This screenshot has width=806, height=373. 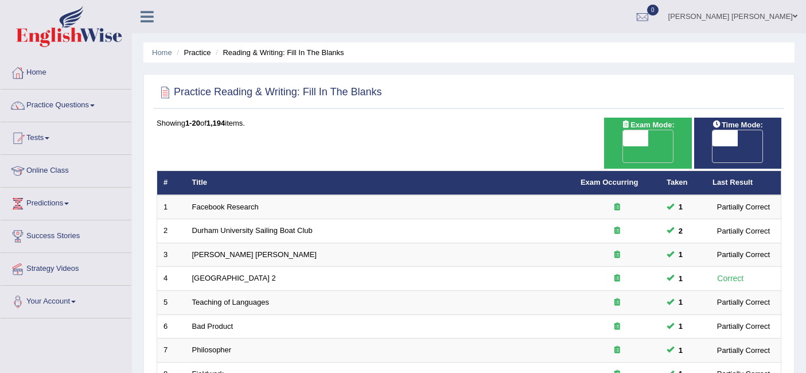 I want to click on div: Showing of items., so click(x=469, y=123).